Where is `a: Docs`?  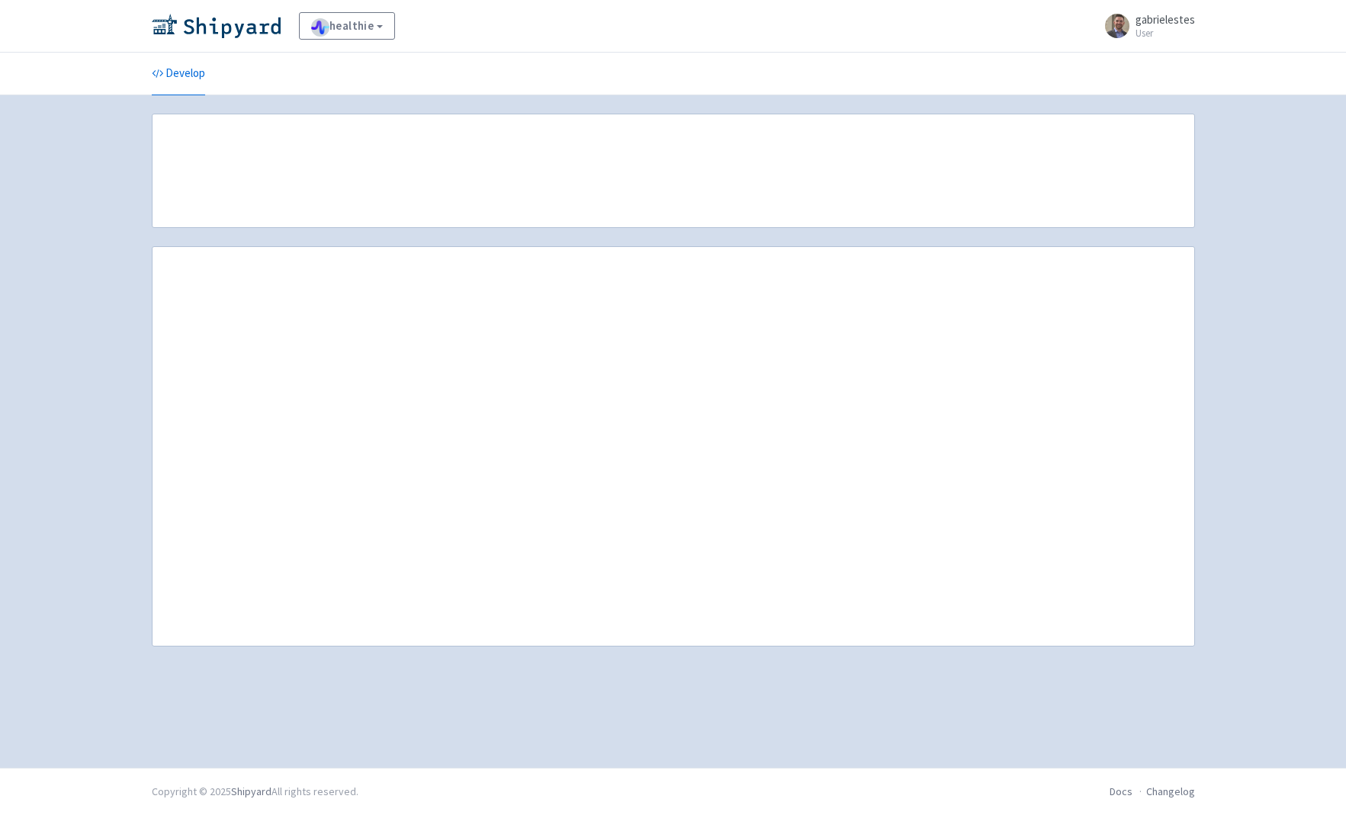 a: Docs is located at coordinates (1121, 792).